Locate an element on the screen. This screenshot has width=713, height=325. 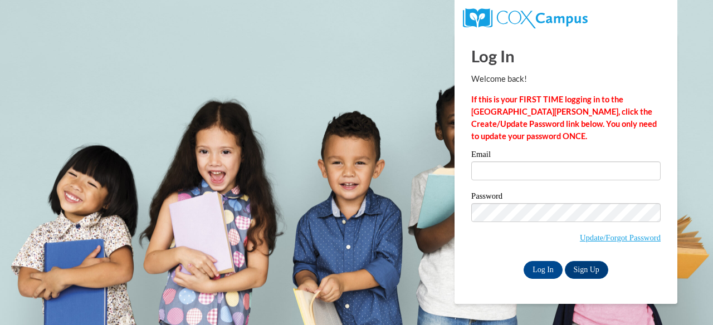
a: Update/Forgot Password is located at coordinates (620, 238).